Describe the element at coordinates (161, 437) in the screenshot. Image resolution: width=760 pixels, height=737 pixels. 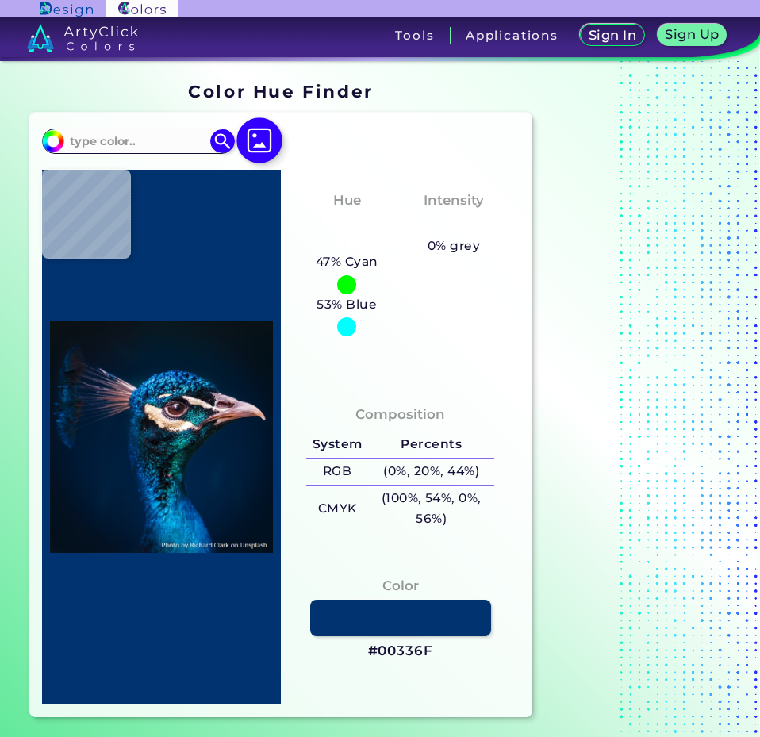
I see `img: img_pavlin.jpg` at that location.